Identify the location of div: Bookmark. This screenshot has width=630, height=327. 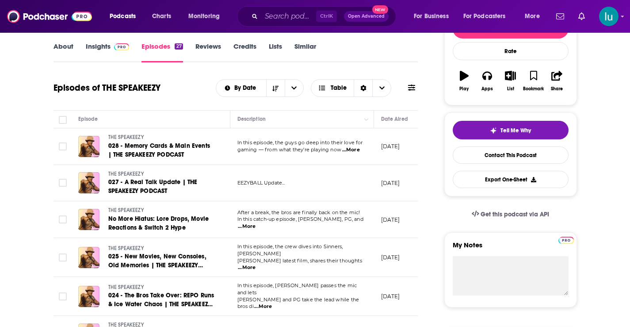
(533, 89).